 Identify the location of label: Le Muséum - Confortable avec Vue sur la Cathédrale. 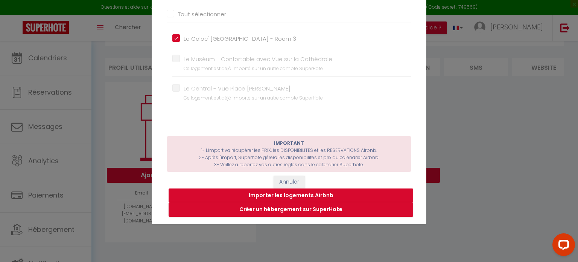
(256, 63).